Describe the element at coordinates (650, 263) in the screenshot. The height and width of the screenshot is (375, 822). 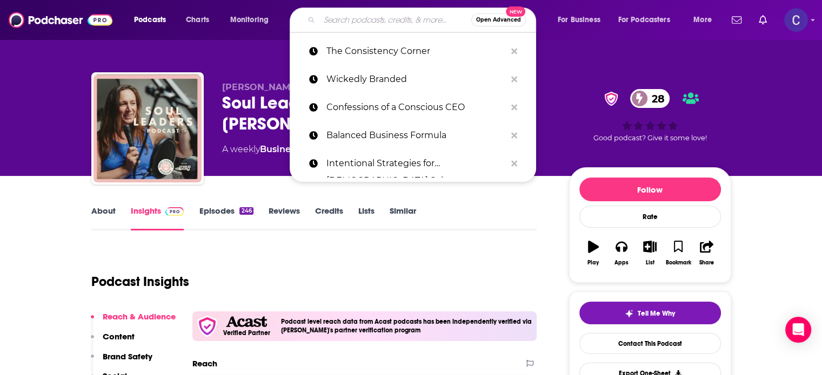
I see `div: List` at that location.